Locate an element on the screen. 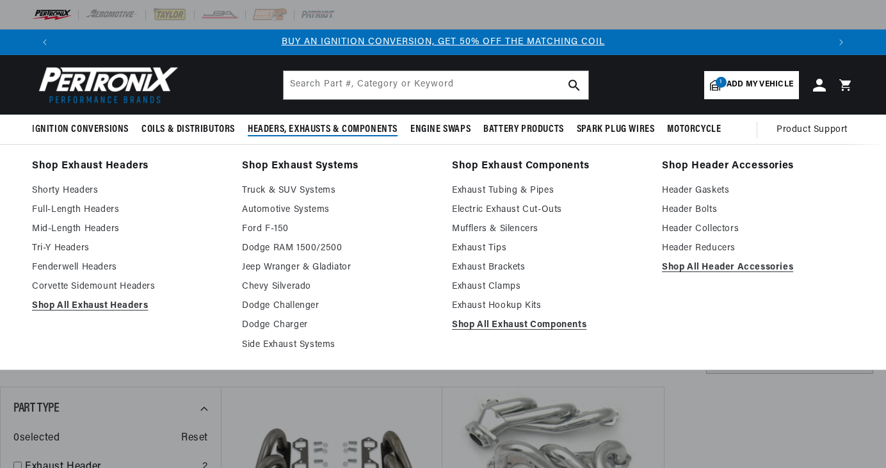 Image resolution: width=886 pixels, height=468 pixels. a: Shorty Headers is located at coordinates (128, 191).